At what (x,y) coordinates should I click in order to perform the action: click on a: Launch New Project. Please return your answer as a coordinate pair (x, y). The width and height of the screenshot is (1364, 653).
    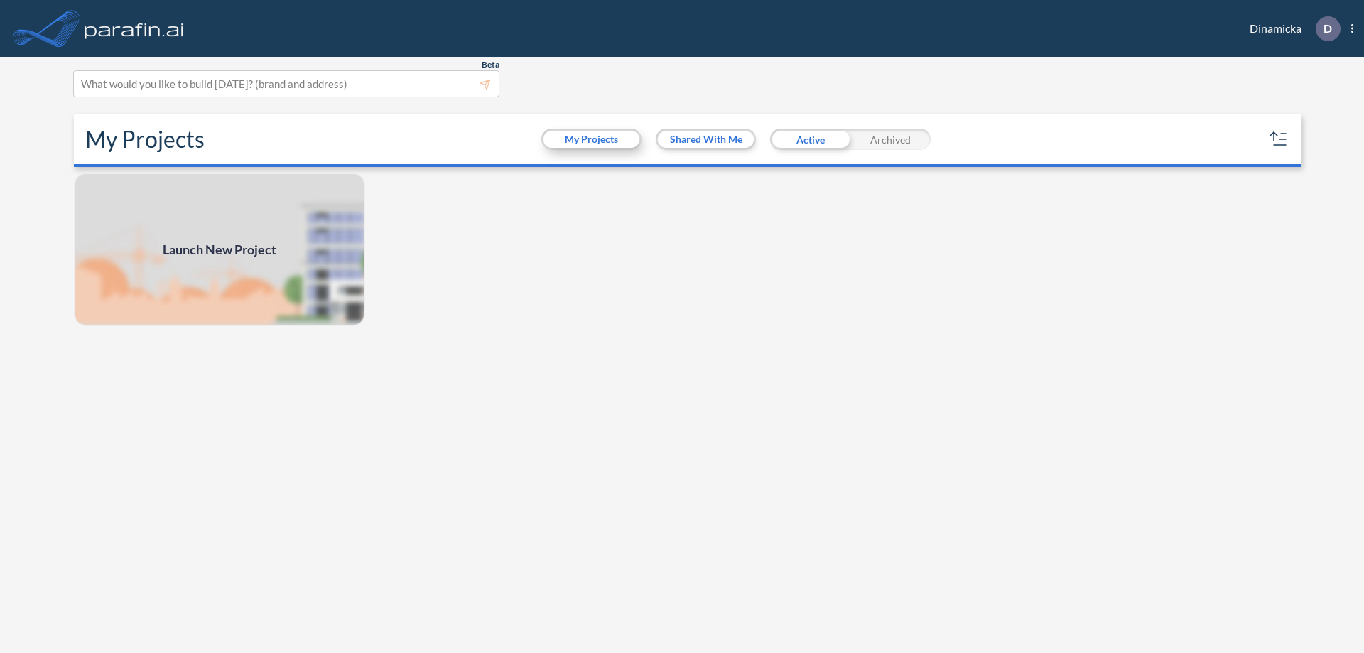
    Looking at the image, I should click on (220, 249).